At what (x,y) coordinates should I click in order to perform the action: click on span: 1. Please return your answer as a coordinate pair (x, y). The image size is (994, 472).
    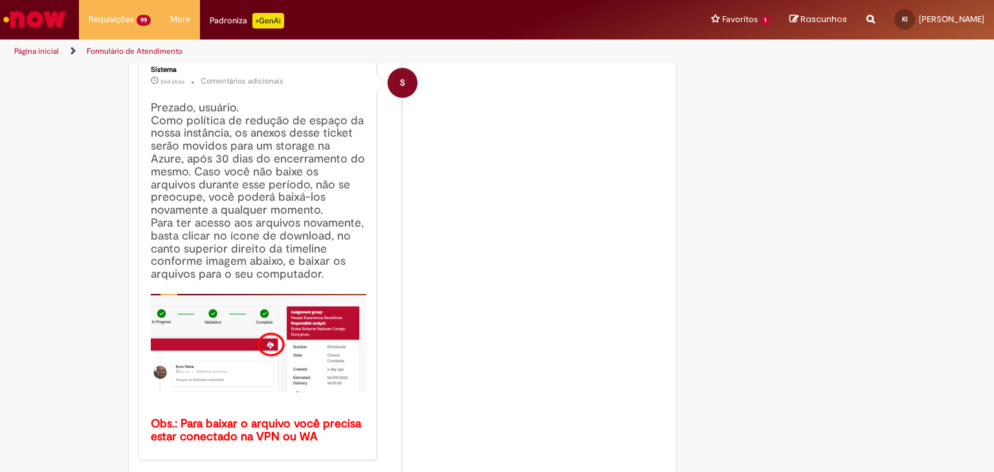
    Looking at the image, I should click on (765, 20).